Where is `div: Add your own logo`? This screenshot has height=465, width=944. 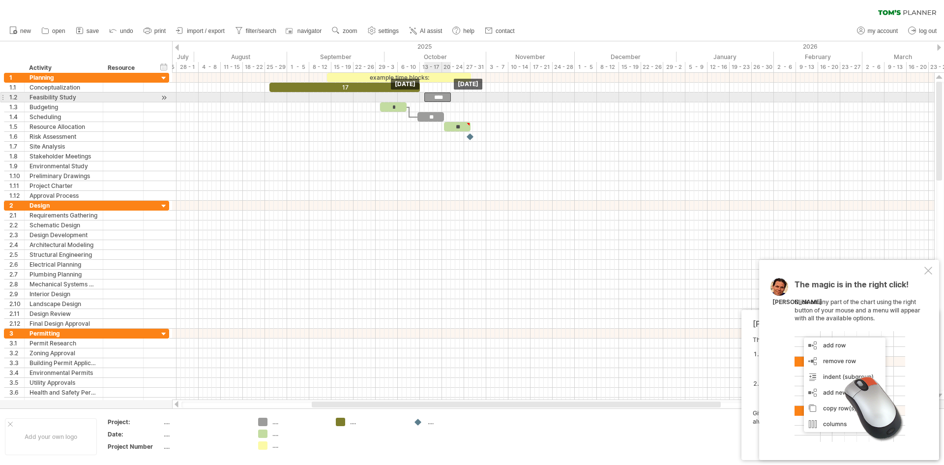
div: Add your own logo is located at coordinates (51, 436).